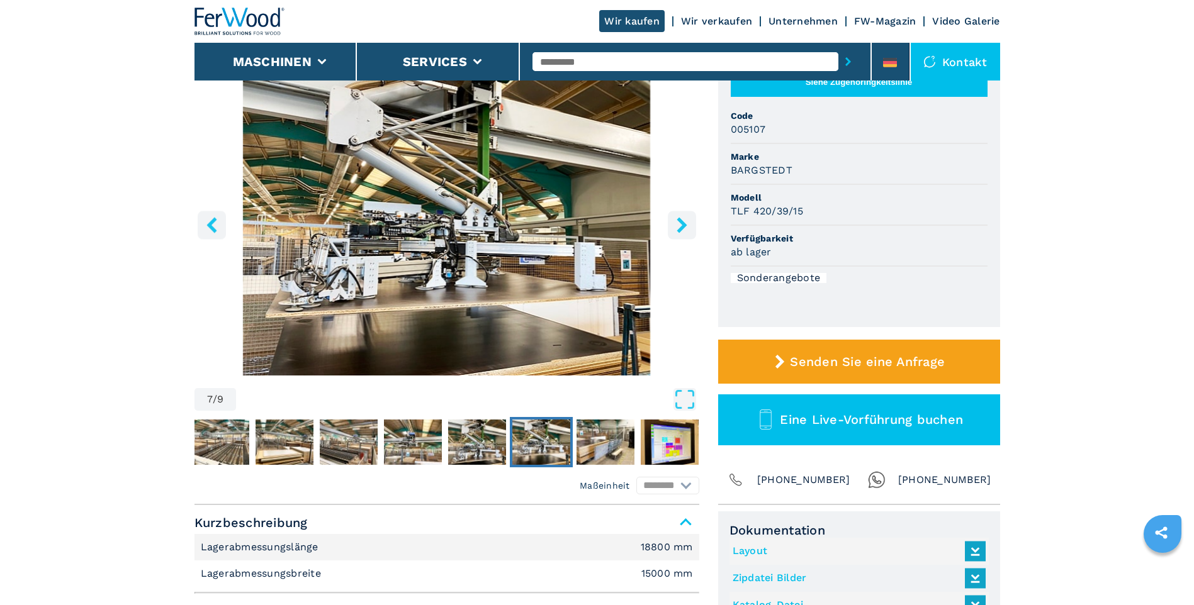 The width and height of the screenshot is (1194, 605). I want to click on img: b10cfda7f8a3acf994fd1f22d06f7e2c, so click(349, 442).